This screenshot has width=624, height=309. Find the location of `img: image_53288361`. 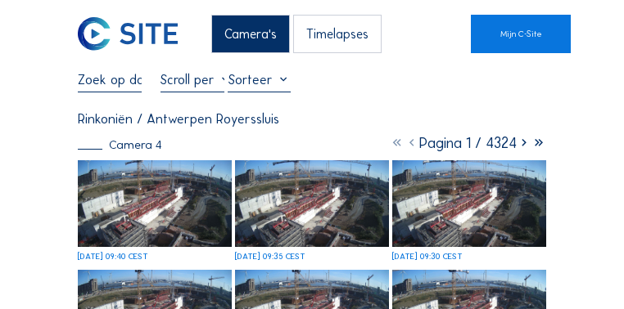

img: image_53288361 is located at coordinates (155, 204).